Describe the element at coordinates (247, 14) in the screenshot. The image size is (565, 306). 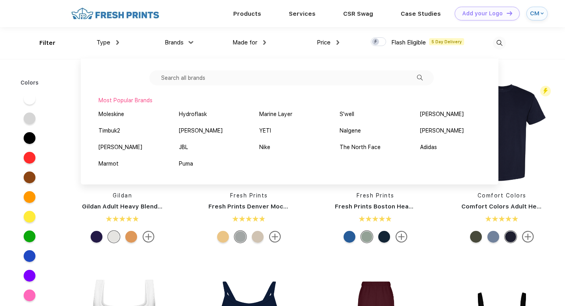
I see `a: Products` at that location.